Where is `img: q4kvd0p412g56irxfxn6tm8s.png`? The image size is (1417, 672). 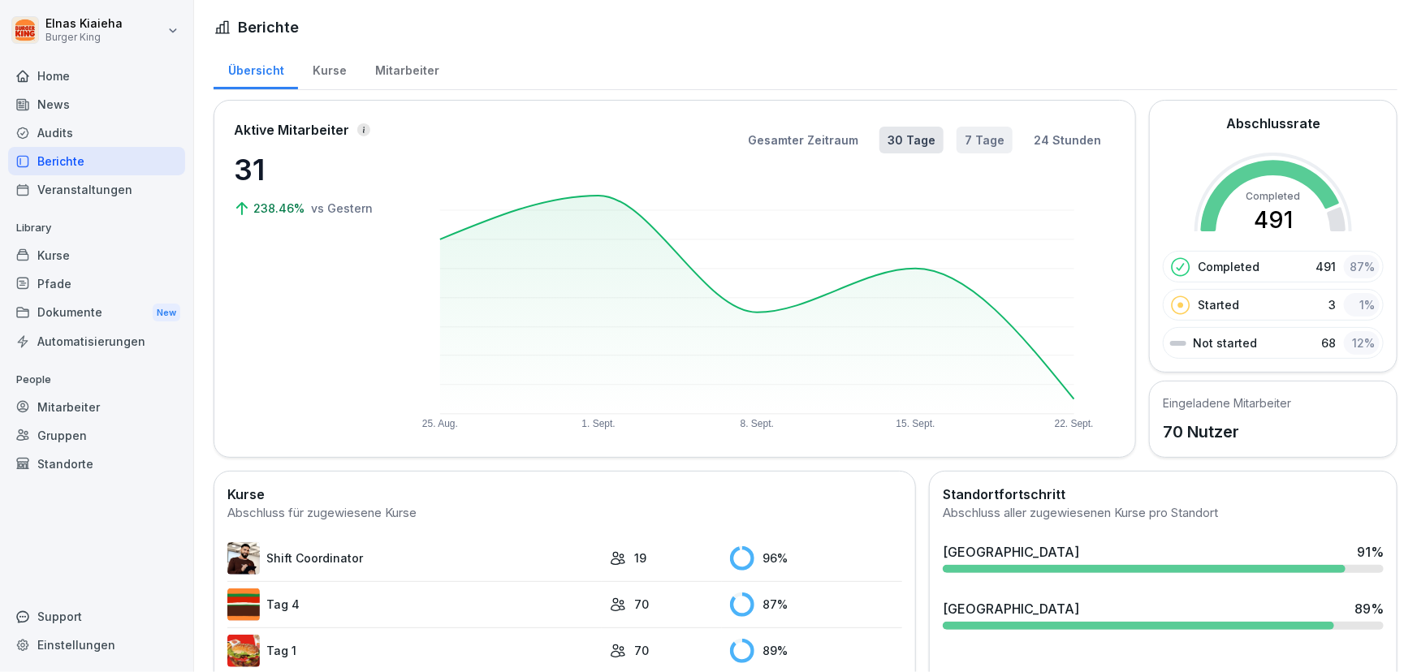 img: q4kvd0p412g56irxfxn6tm8s.png is located at coordinates (244, 559).